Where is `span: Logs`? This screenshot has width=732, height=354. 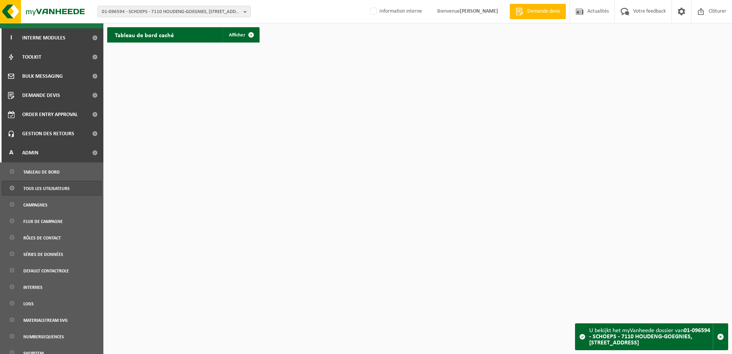 span: Logs is located at coordinates (28, 304).